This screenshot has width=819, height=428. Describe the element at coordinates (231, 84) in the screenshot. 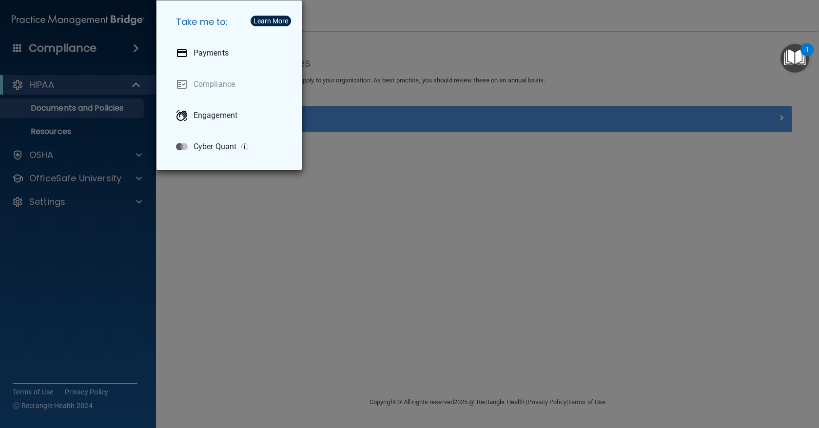

I see `a: Compliance` at that location.